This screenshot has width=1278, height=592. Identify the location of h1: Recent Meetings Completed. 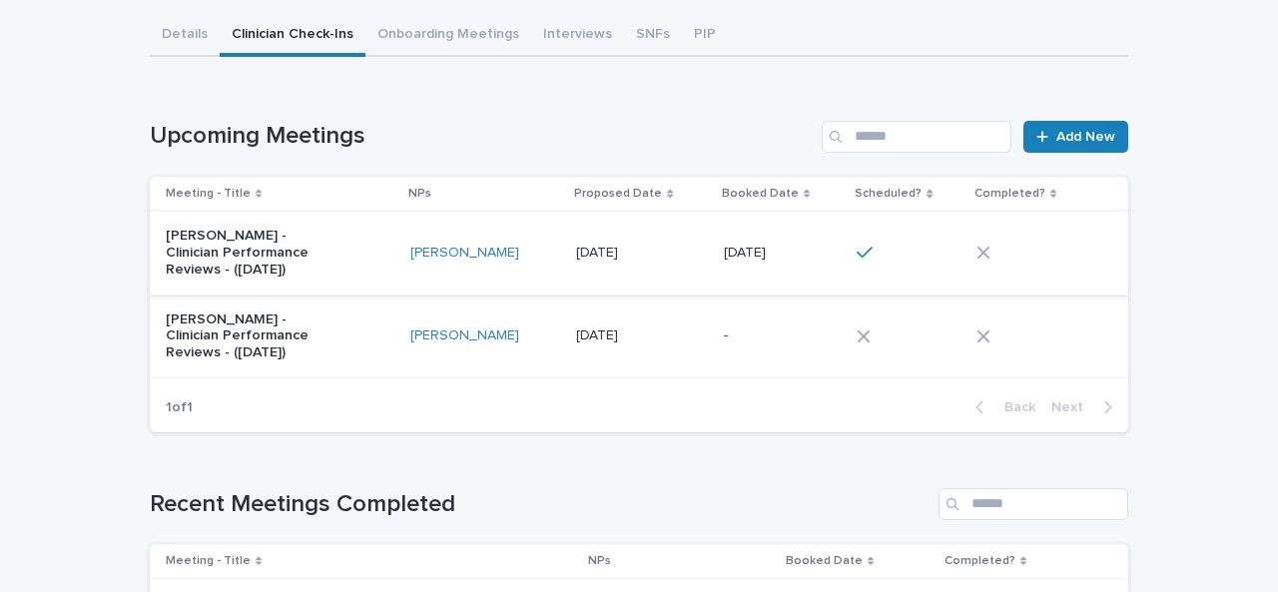
(540, 504).